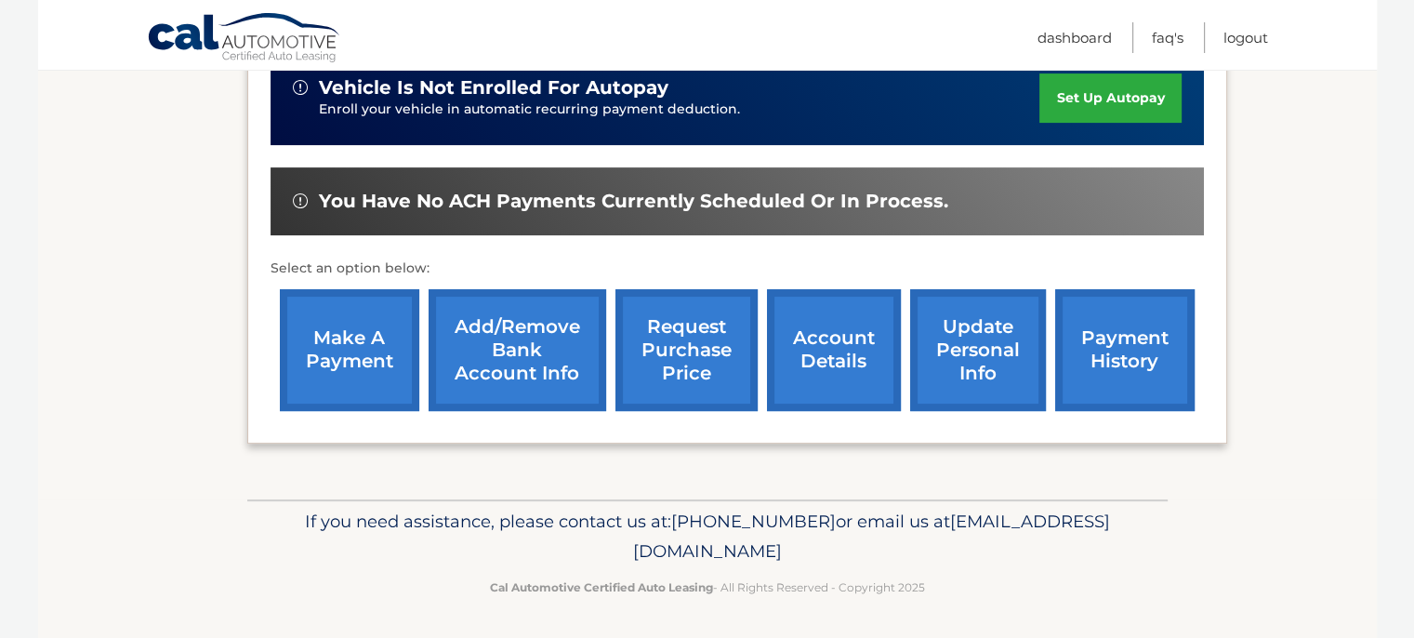  I want to click on a: account details, so click(834, 349).